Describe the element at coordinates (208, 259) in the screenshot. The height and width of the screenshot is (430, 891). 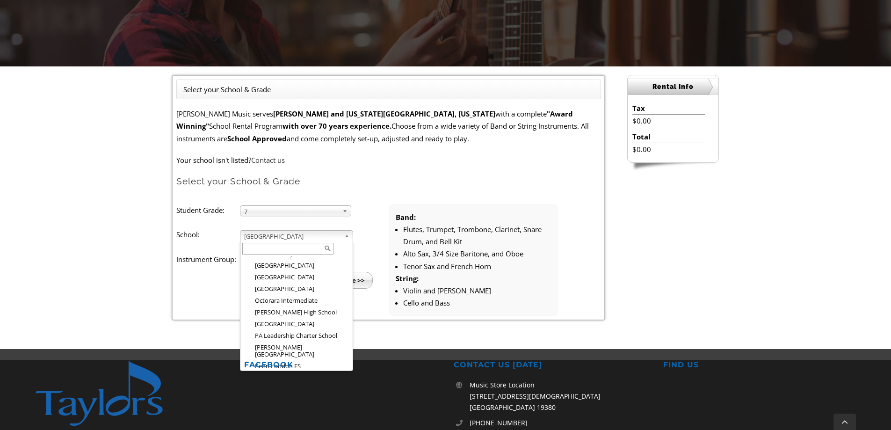
I see `label: Instrument Group:` at that location.